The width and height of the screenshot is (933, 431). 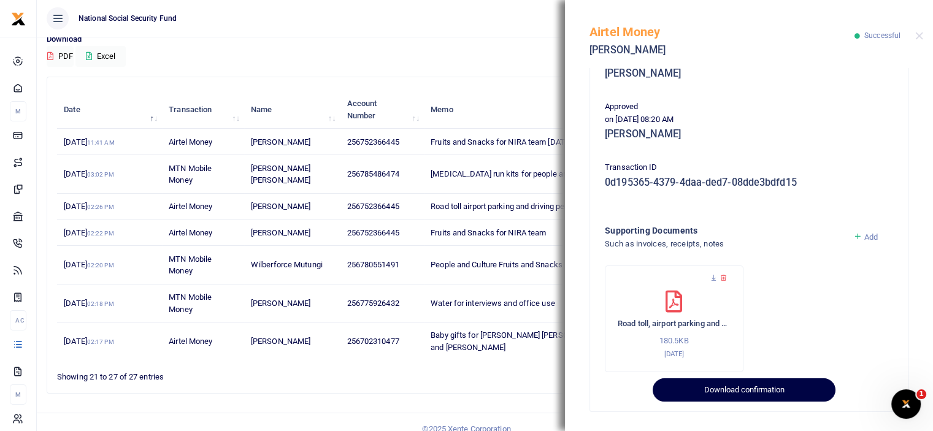 I want to click on span: Fruits and Snacks for NIRA team, so click(x=488, y=232).